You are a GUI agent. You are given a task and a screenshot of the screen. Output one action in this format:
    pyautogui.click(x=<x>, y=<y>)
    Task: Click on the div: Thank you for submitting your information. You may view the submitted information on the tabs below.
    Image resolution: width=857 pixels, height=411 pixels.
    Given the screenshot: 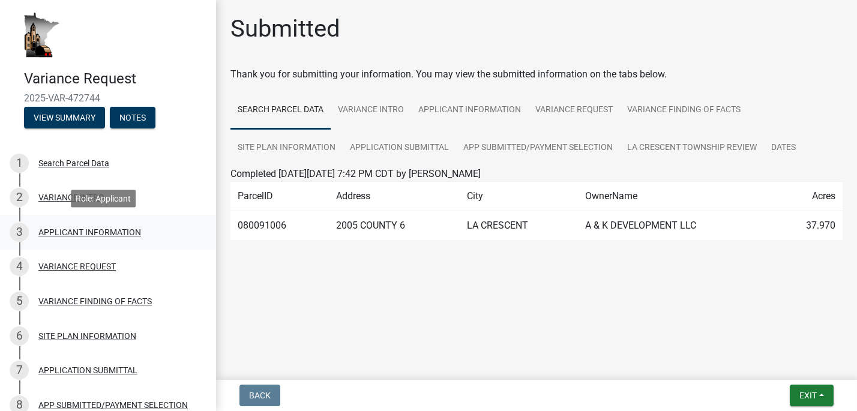 What is the action you would take?
    pyautogui.click(x=536, y=74)
    